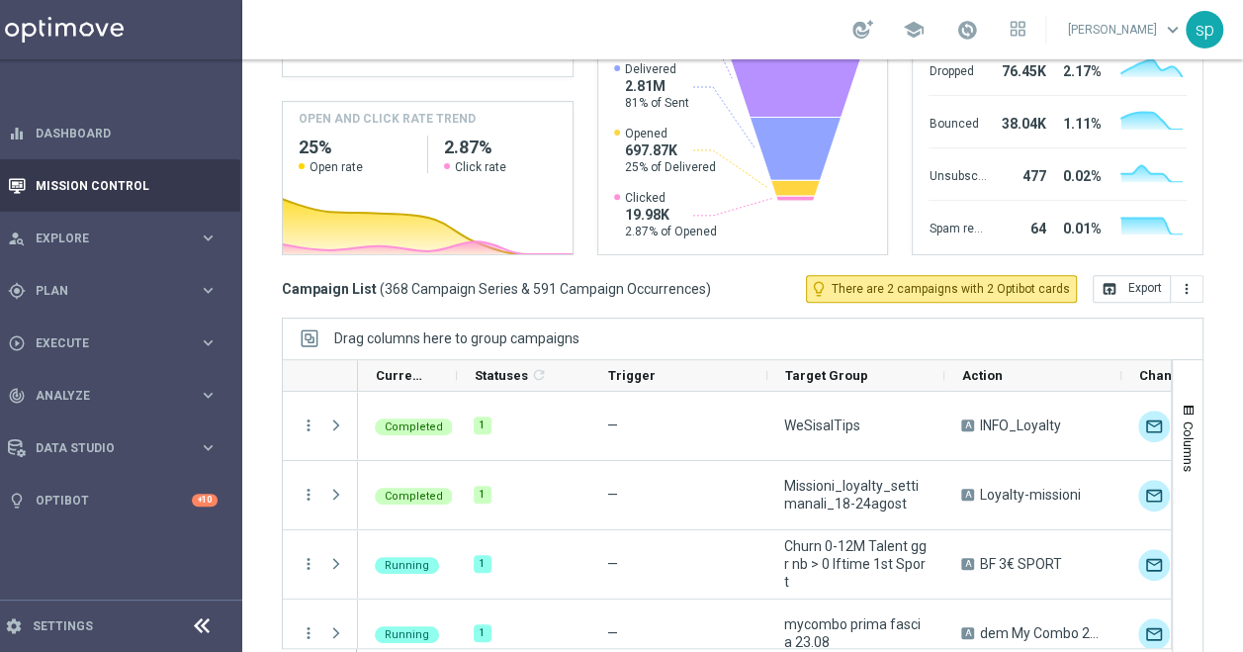 This screenshot has width=1243, height=652. I want to click on span: BF 3€ SPORT, so click(1021, 564).